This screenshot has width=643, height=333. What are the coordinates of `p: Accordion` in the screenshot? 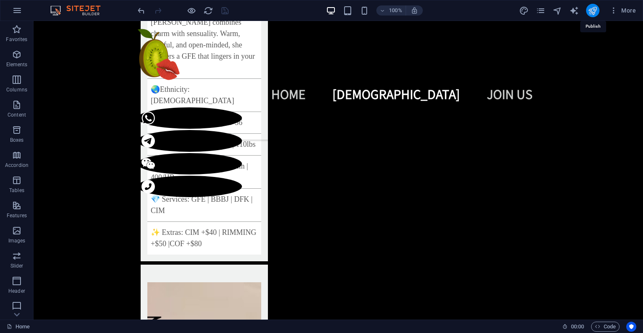 It's located at (17, 165).